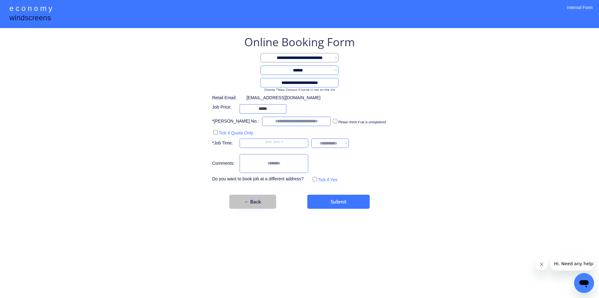  What do you see at coordinates (300, 42) in the screenshot?
I see `div: Online Booking Form` at bounding box center [300, 42].